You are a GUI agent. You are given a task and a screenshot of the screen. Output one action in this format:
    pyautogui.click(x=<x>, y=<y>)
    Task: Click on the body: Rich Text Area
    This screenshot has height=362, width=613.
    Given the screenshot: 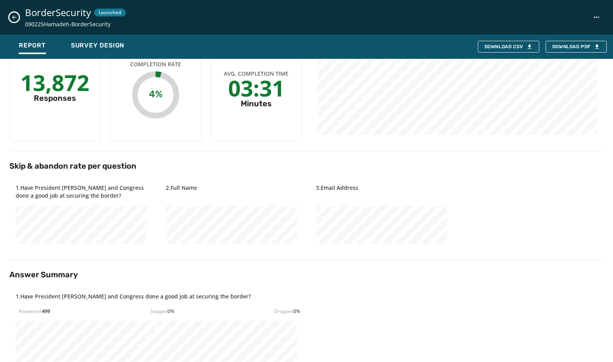 What is the action you would take?
    pyautogui.click(x=131, y=11)
    